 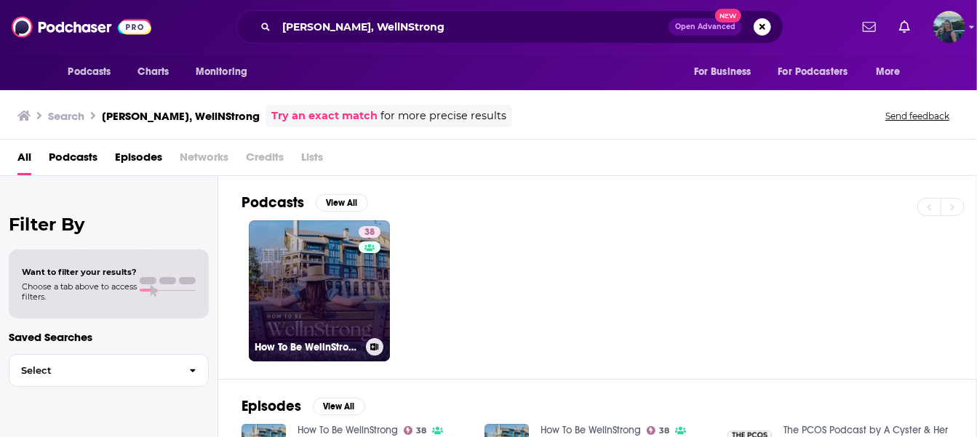 What do you see at coordinates (153, 72) in the screenshot?
I see `a: Charts` at bounding box center [153, 72].